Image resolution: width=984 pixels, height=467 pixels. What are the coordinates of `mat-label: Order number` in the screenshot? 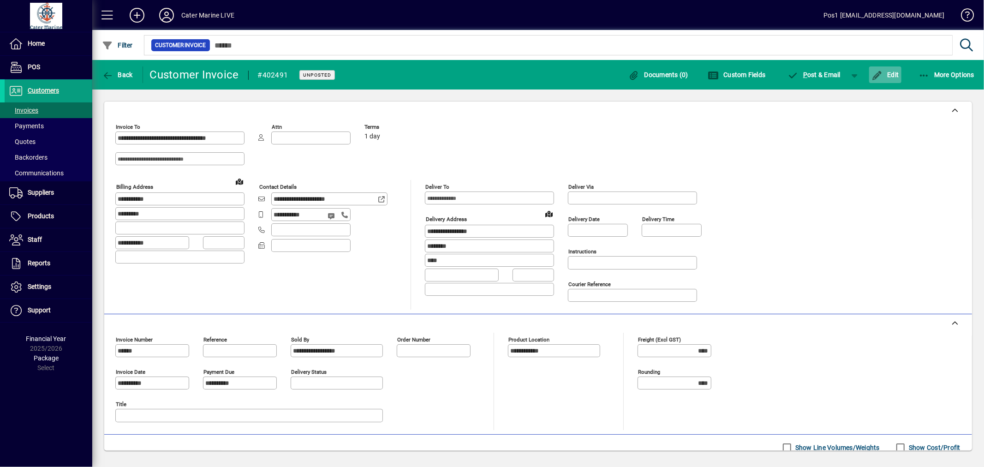 It's located at (414, 339).